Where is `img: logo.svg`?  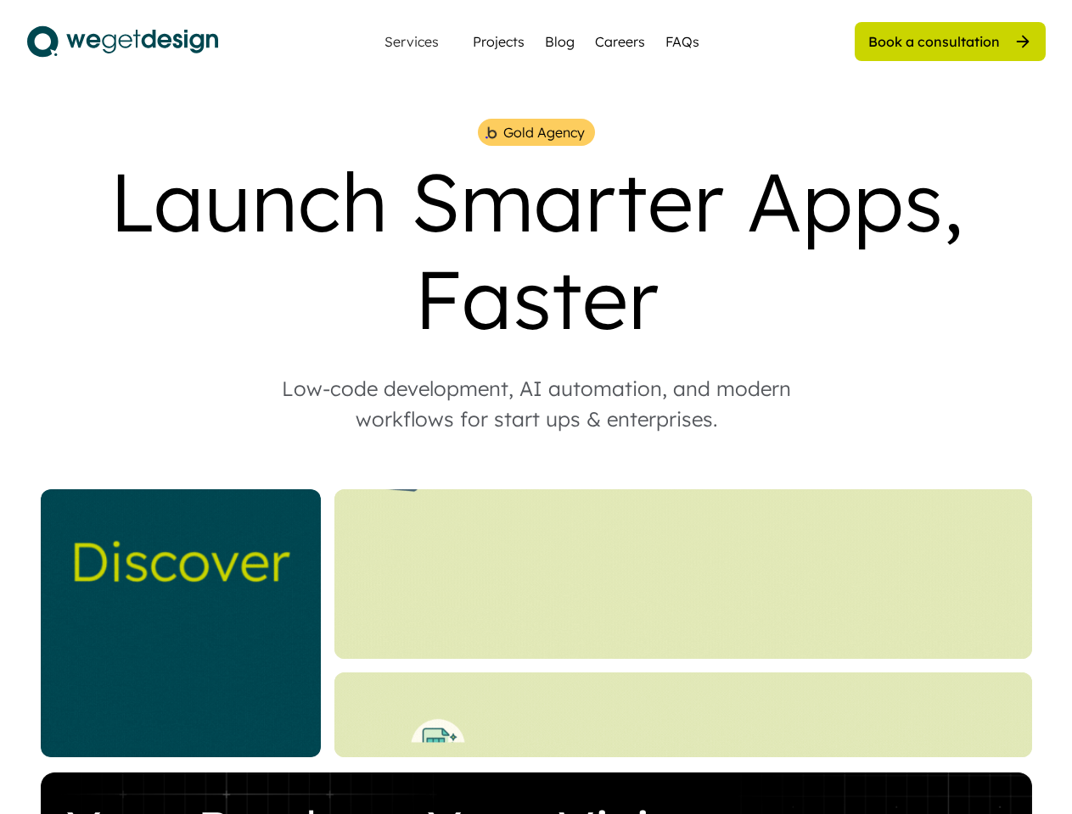
img: logo.svg is located at coordinates (122, 42).